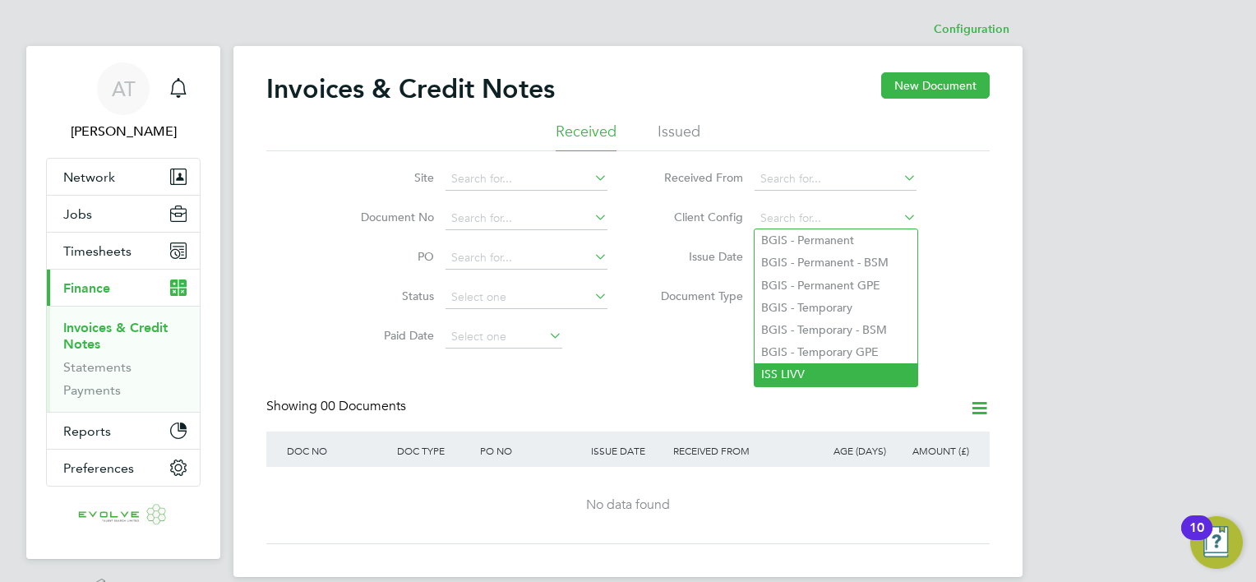 The height and width of the screenshot is (582, 1256). Describe the element at coordinates (86, 288) in the screenshot. I see `span: Finance` at that location.